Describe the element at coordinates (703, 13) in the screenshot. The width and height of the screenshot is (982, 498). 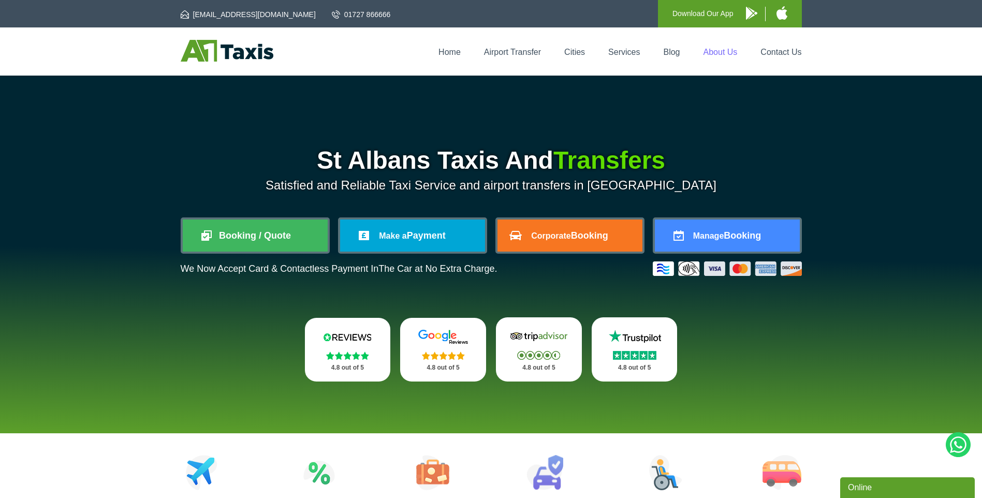
I see `p: Download Our App` at that location.